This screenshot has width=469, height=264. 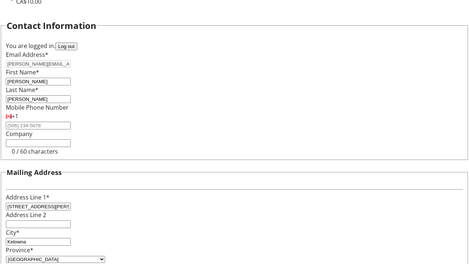 I want to click on label: Email Address*, so click(x=27, y=55).